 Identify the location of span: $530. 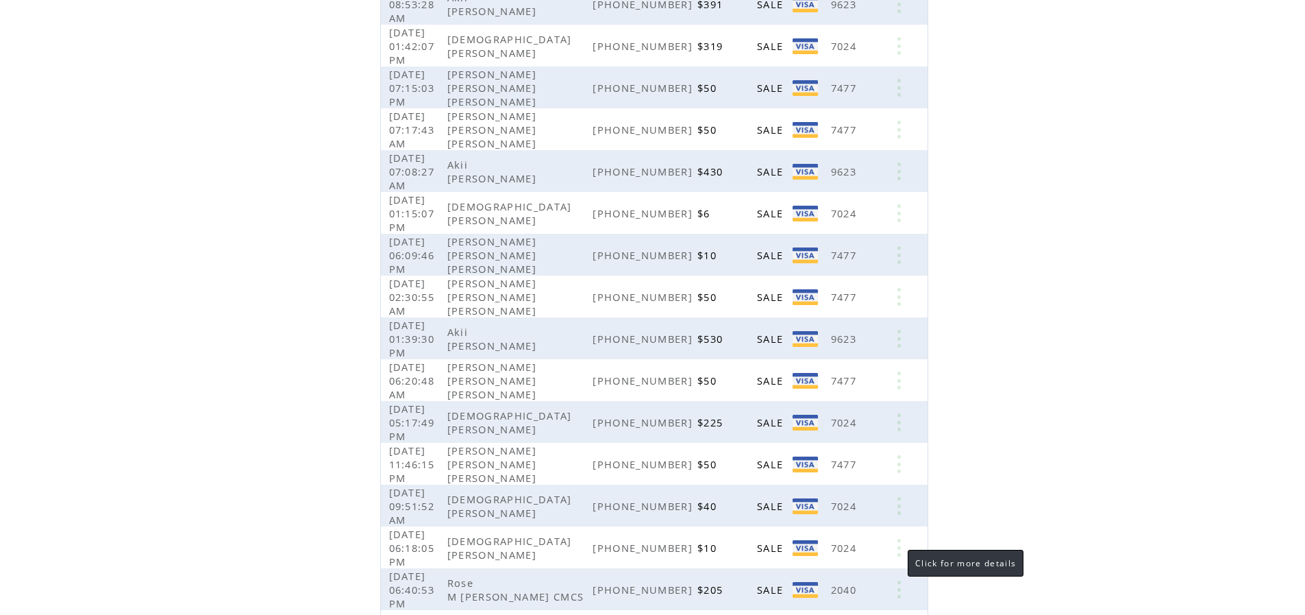
(712, 339).